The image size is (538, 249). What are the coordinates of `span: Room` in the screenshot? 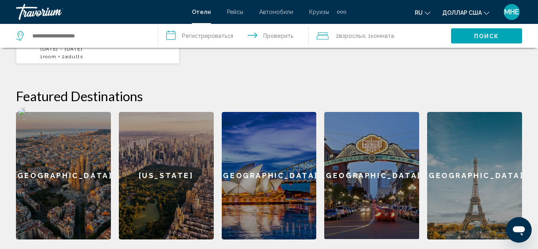 It's located at (50, 57).